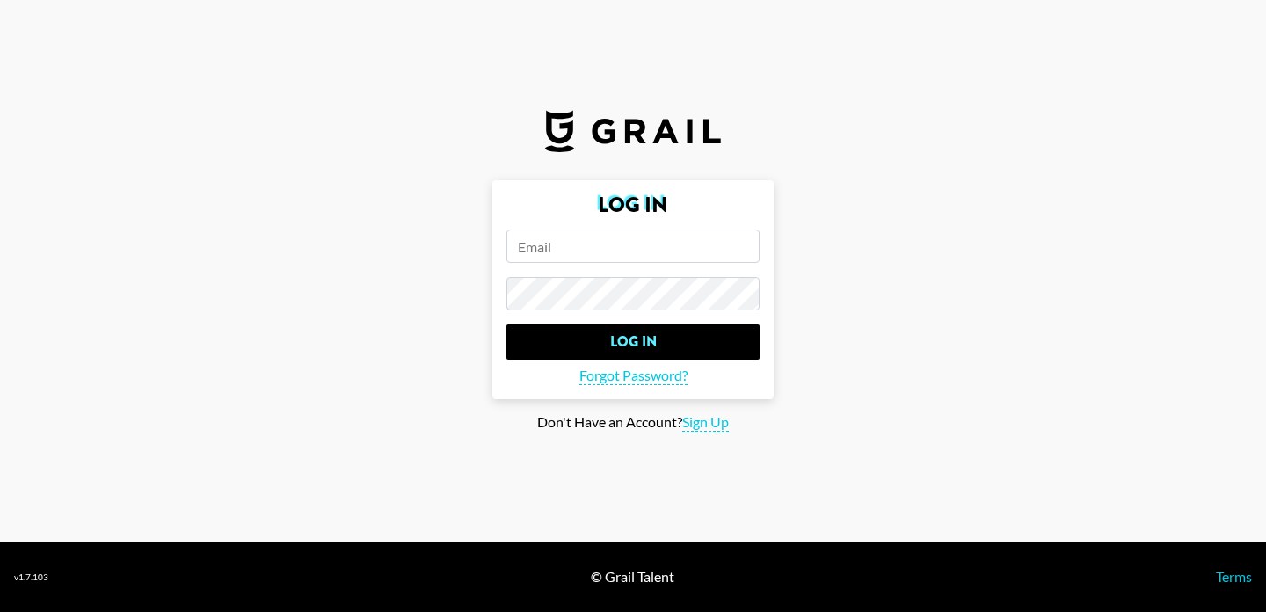 The width and height of the screenshot is (1266, 612). Describe the element at coordinates (31, 577) in the screenshot. I see `div: v 1.7.103` at that location.